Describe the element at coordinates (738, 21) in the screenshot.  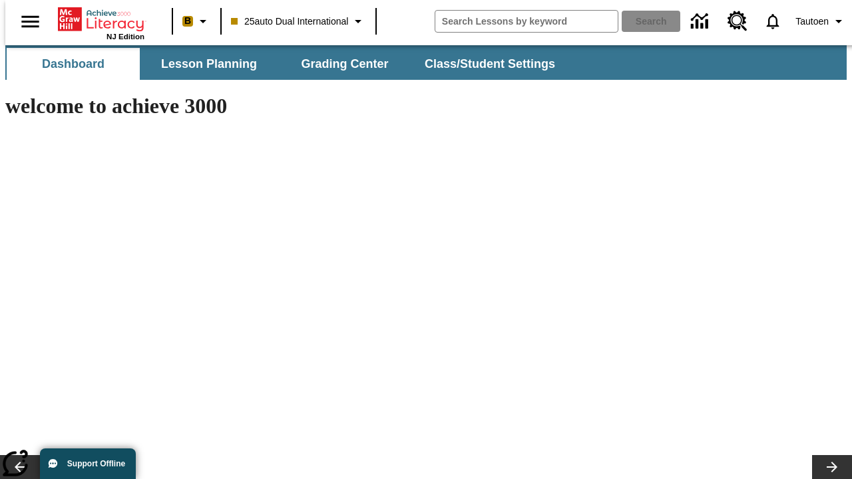
I see `a: Resource Center, Will open in new tab` at that location.